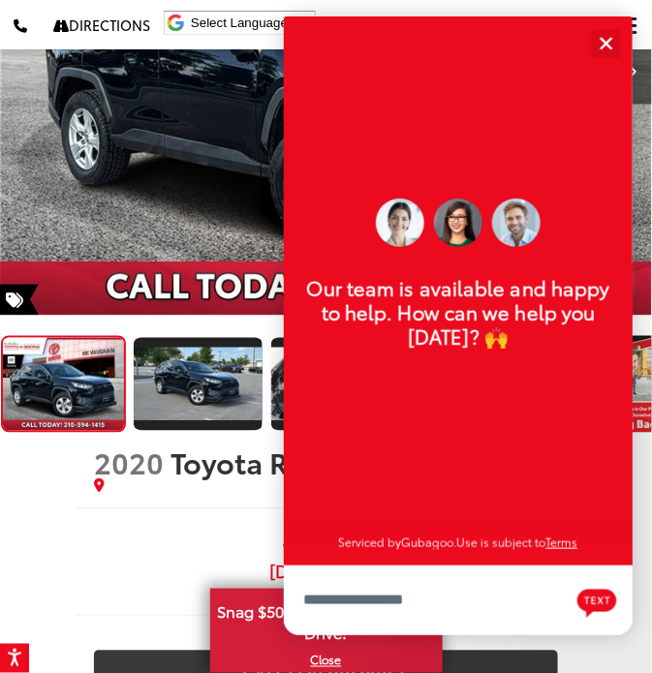  What do you see at coordinates (102, 25) in the screenshot?
I see `a: Directions` at bounding box center [102, 25].